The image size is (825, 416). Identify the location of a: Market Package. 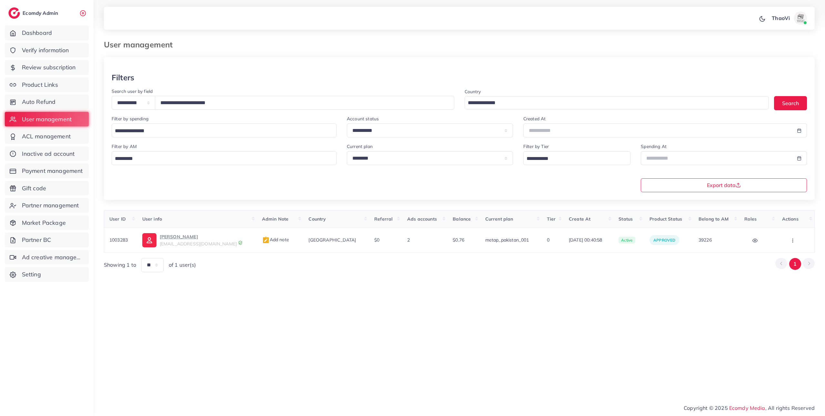
(47, 223).